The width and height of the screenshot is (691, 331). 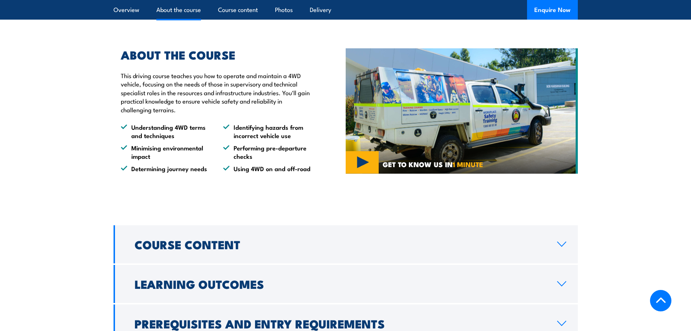 What do you see at coordinates (268, 168) in the screenshot?
I see `li: Using 4WD on and off-road` at bounding box center [268, 168].